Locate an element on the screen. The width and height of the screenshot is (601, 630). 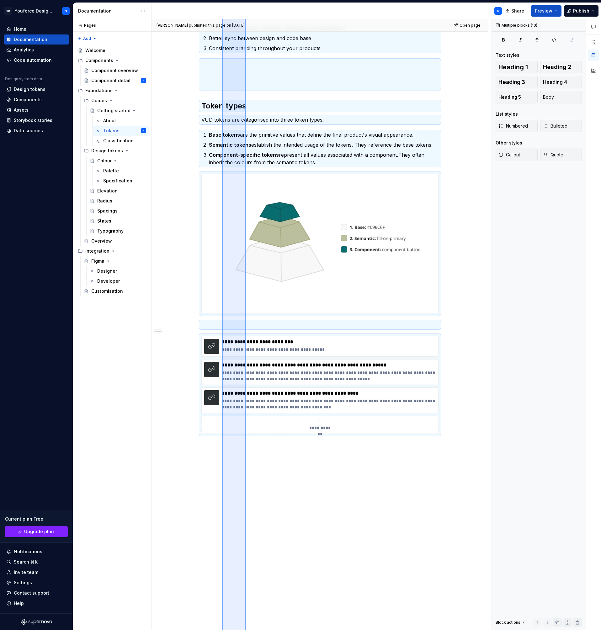
a: Design tokens is located at coordinates (36, 89).